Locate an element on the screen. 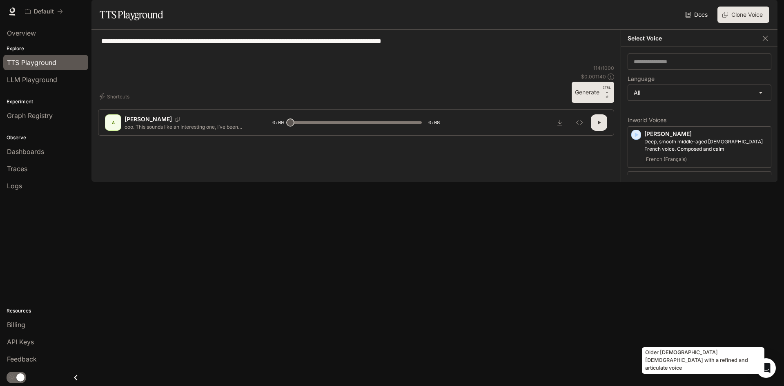 This screenshot has height=386, width=784. div: All is located at coordinates (700, 93).